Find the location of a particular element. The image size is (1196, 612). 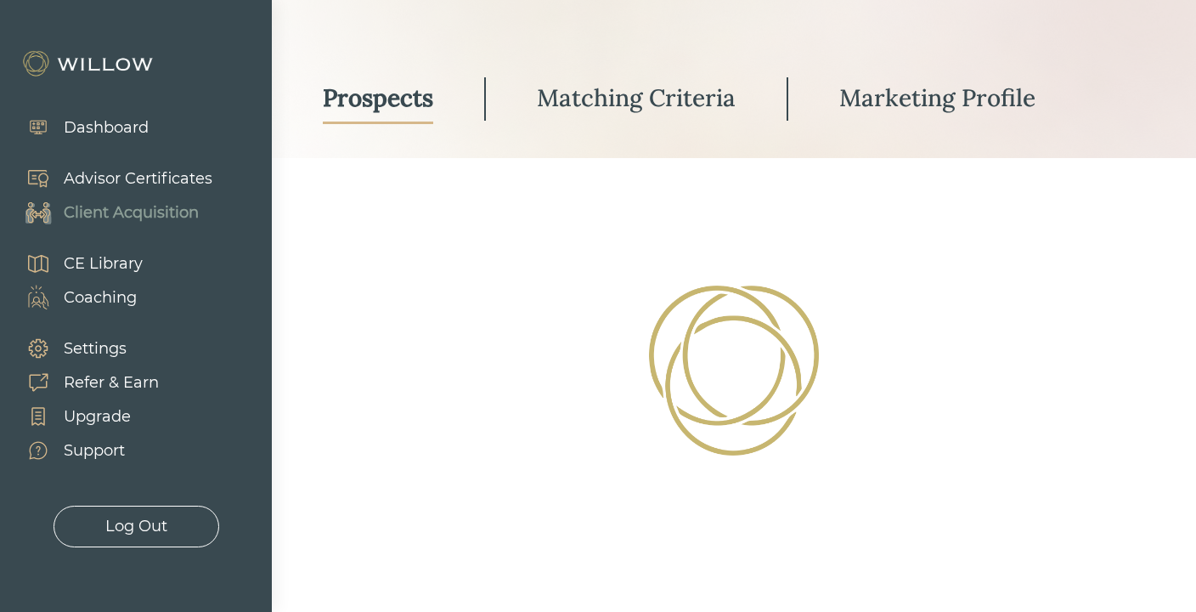

img: Loading! is located at coordinates (733, 370).